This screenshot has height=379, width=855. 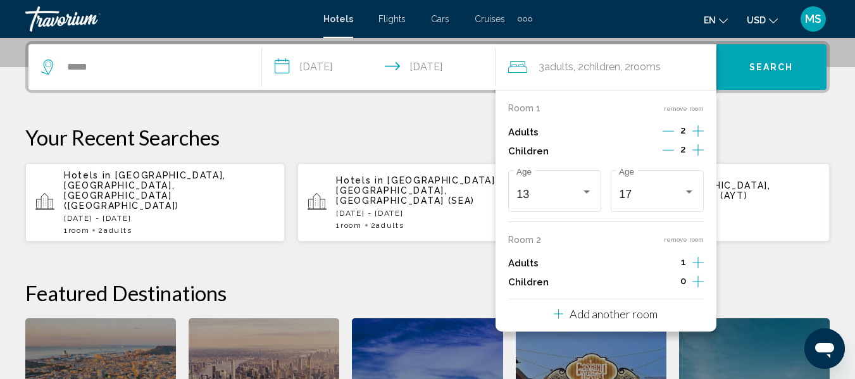 What do you see at coordinates (440, 19) in the screenshot?
I see `a: Cars` at bounding box center [440, 19].